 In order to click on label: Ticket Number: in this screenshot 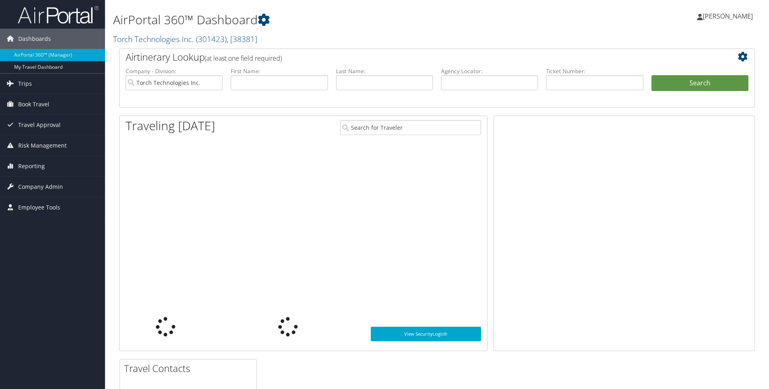, I will do `click(595, 71)`.